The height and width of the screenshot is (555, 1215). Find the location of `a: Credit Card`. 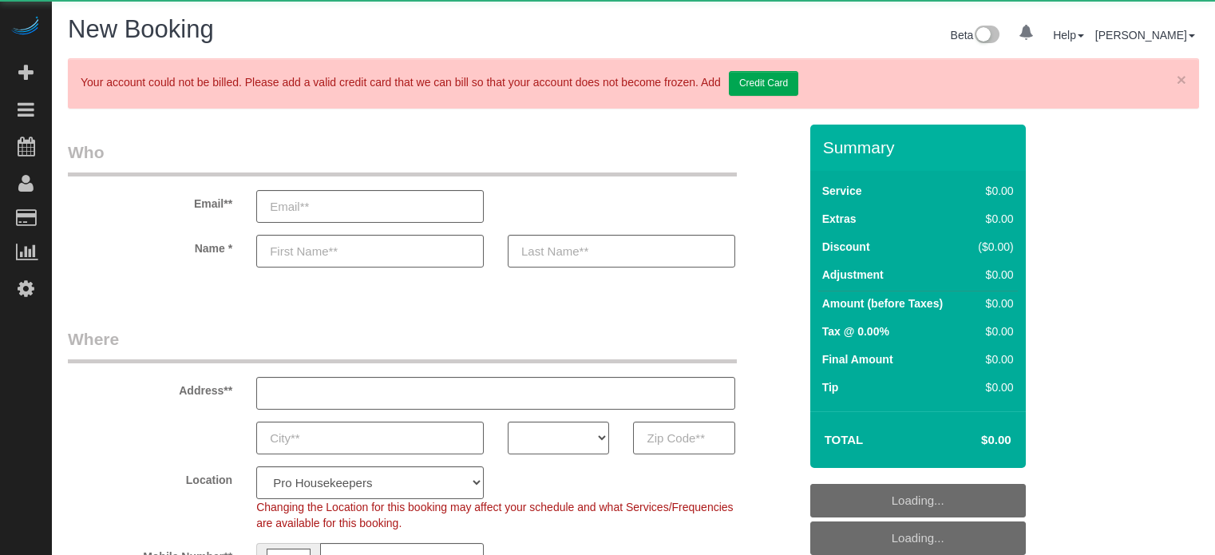

a: Credit Card is located at coordinates (763, 83).